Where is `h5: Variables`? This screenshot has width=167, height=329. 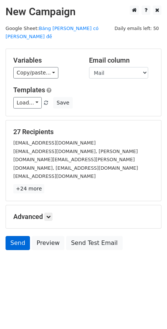 h5: Variables is located at coordinates (46, 60).